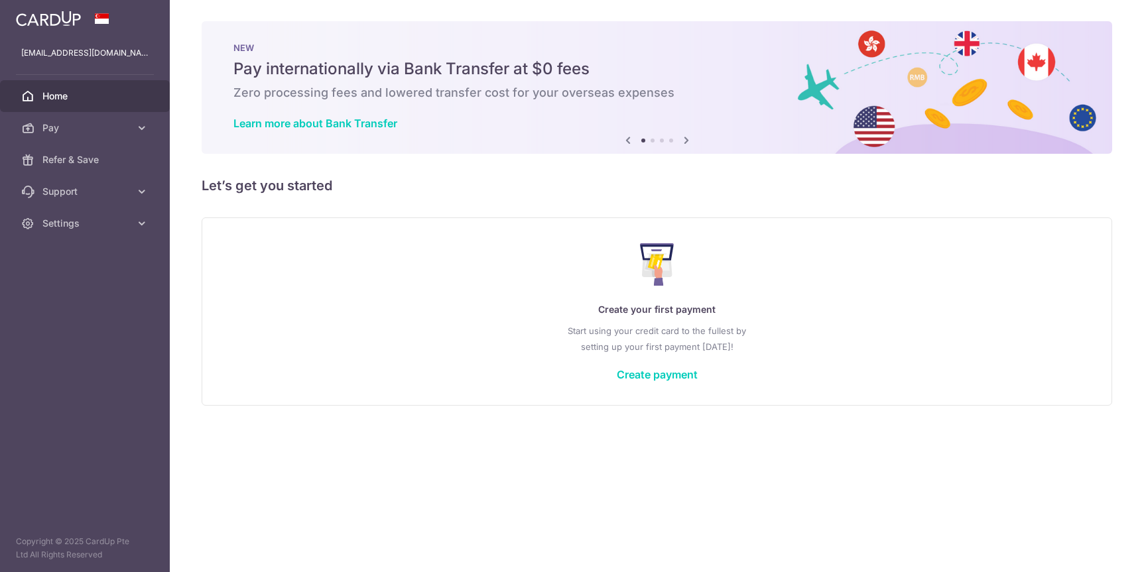  Describe the element at coordinates (656, 48) in the screenshot. I see `p: NEW` at that location.